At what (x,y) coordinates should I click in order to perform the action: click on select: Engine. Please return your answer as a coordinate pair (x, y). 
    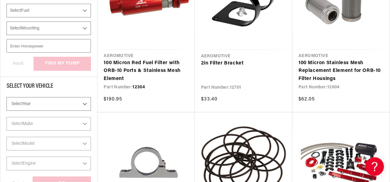
    Looking at the image, I should click on (49, 163).